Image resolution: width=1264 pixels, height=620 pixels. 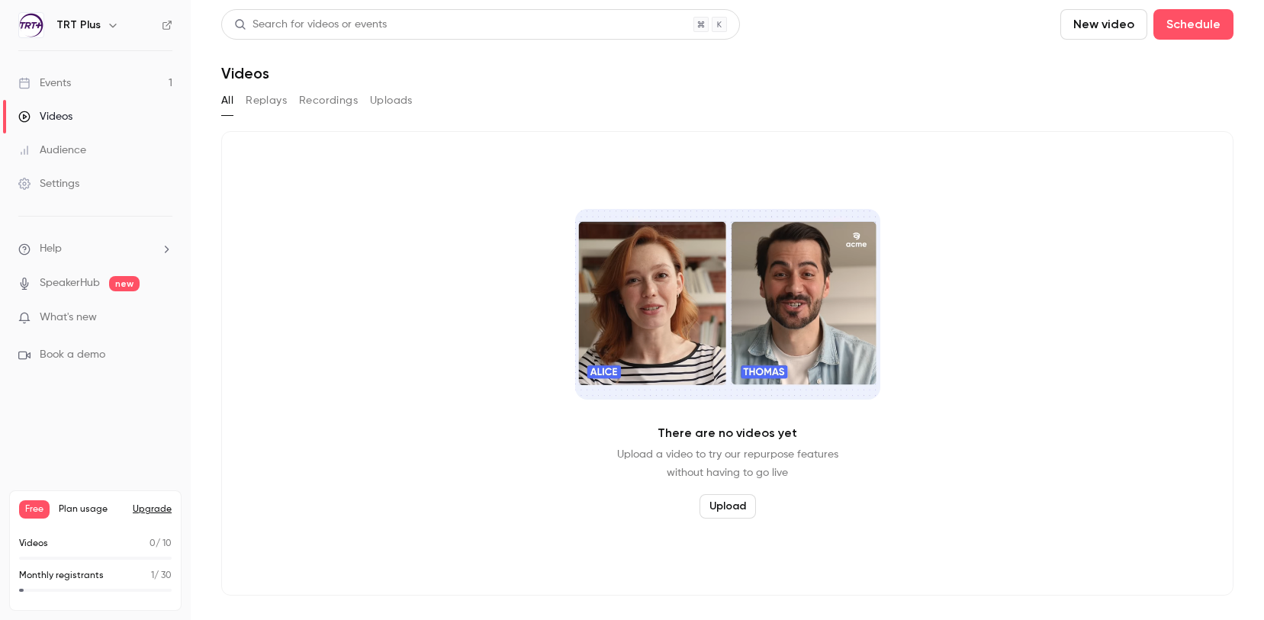 I want to click on button: Recordings, so click(x=328, y=101).